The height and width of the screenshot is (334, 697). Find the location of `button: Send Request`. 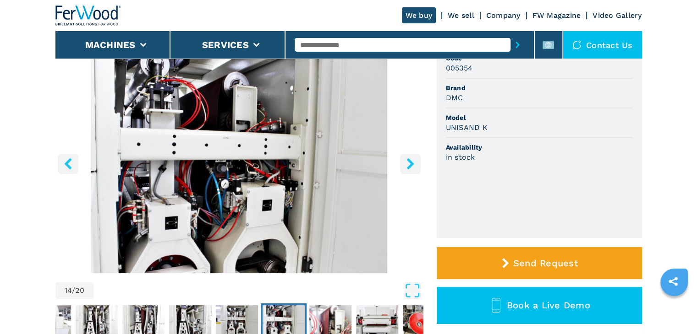

button: Send Request is located at coordinates (539, 263).